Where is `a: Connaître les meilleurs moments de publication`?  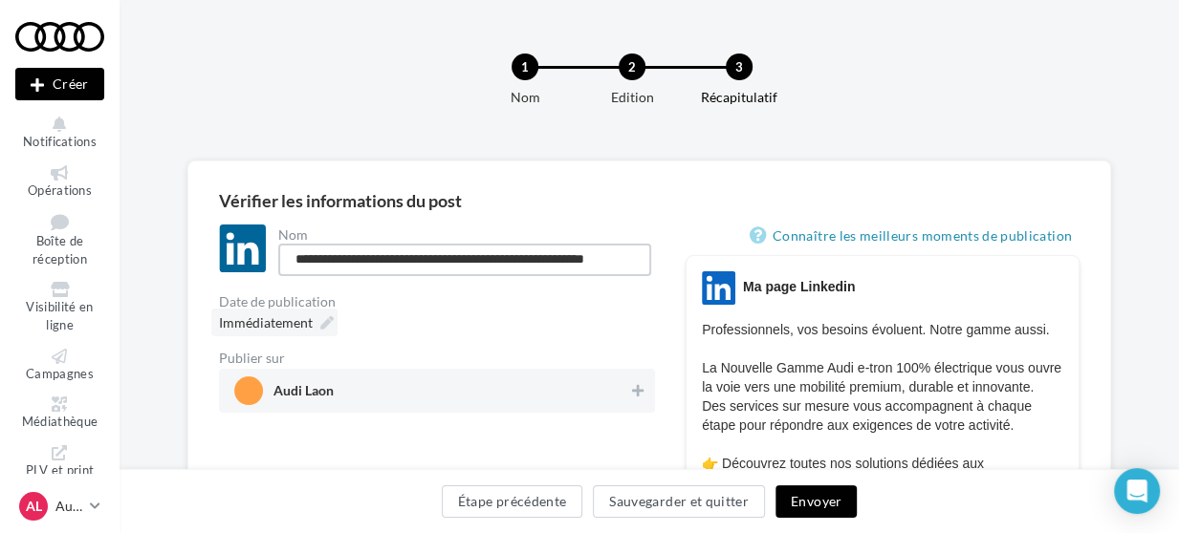
a: Connaître les meilleurs moments de publication is located at coordinates (914, 236).